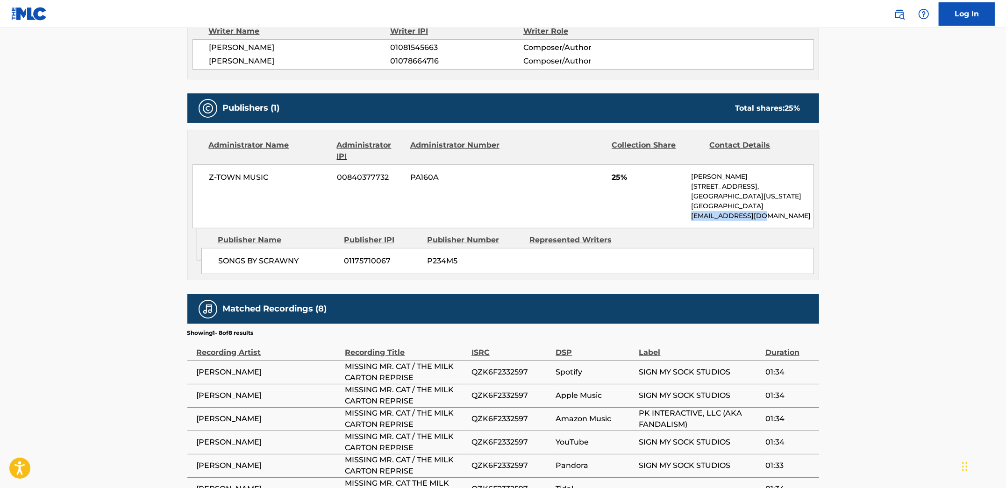  I want to click on div: Writer IPI, so click(456, 31).